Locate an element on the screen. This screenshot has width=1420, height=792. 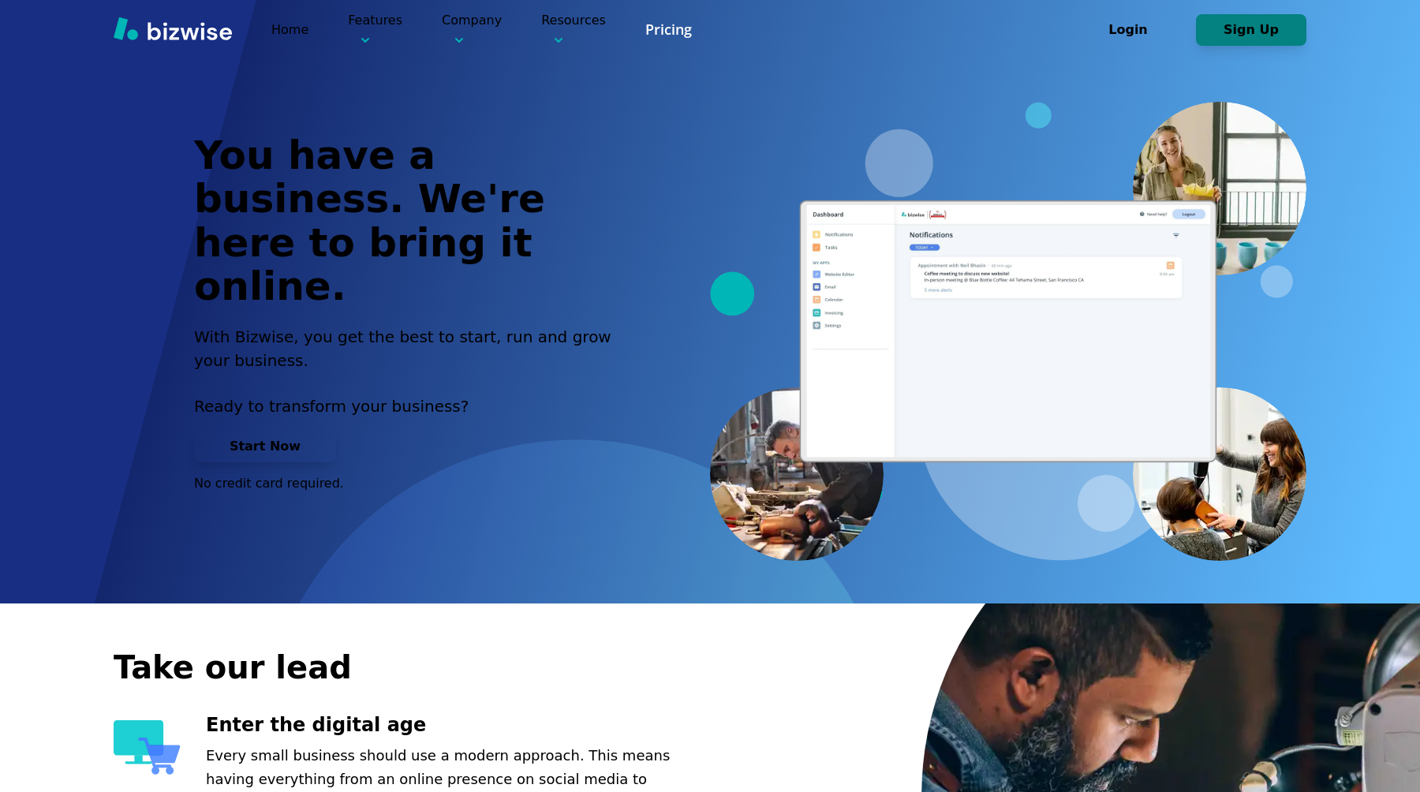
p: No credit card required. is located at coordinates (412, 484).